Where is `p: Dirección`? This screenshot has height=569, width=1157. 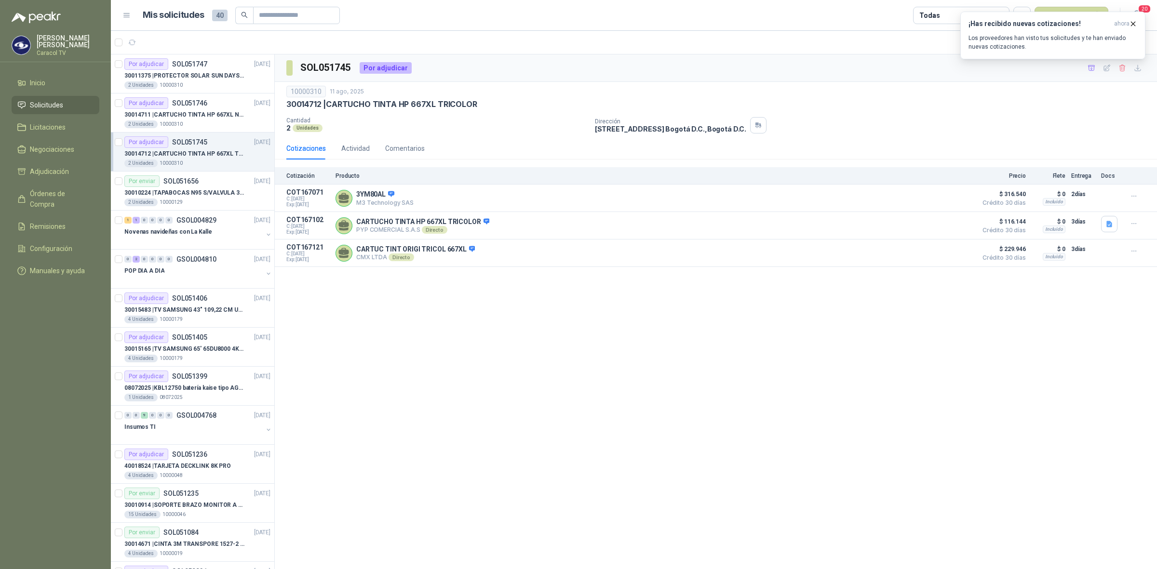 p: Dirección is located at coordinates (671, 122).